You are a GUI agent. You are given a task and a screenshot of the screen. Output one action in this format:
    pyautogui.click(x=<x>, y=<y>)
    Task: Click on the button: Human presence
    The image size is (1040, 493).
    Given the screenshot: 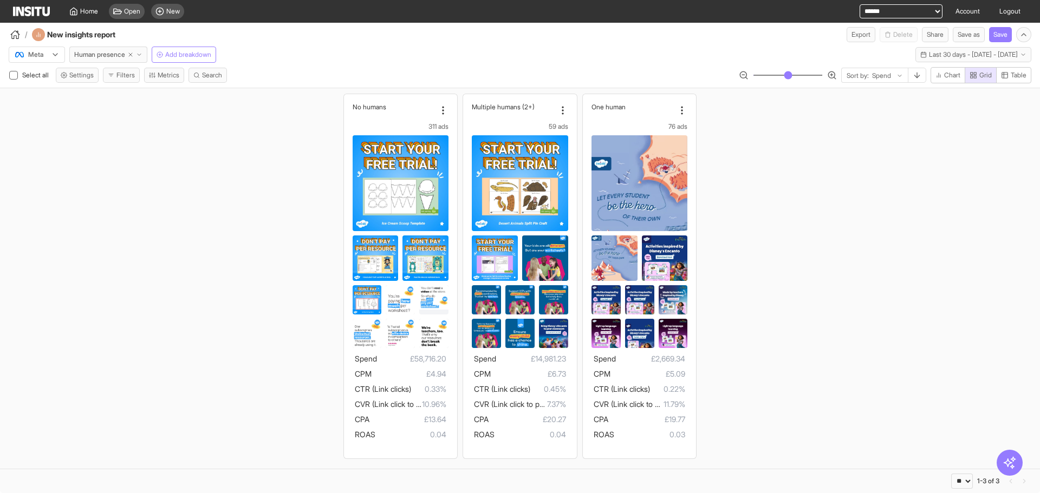 What is the action you would take?
    pyautogui.click(x=108, y=55)
    